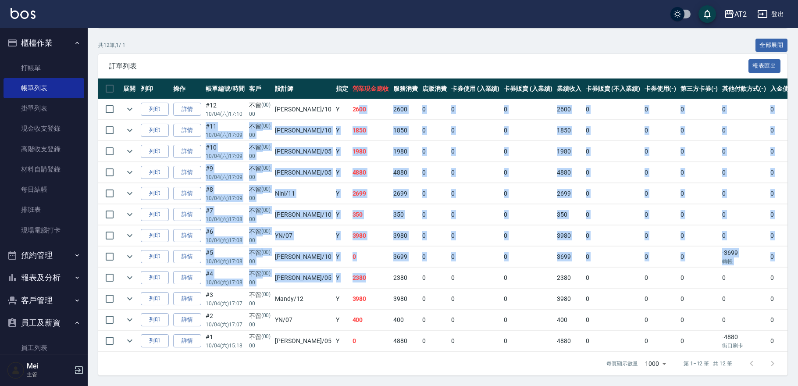 The height and width of the screenshot is (386, 798). I want to click on p: 10/04 (六) 17:08, so click(225, 261).